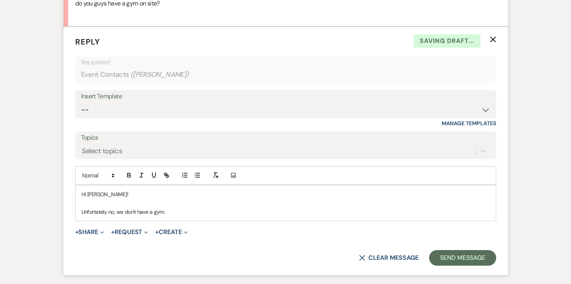  What do you see at coordinates (389, 258) in the screenshot?
I see `button: Clear message` at bounding box center [389, 258].